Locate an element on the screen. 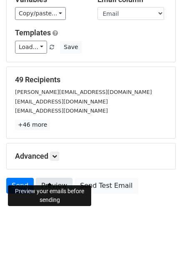  a: Copy/paste... is located at coordinates (40, 13).